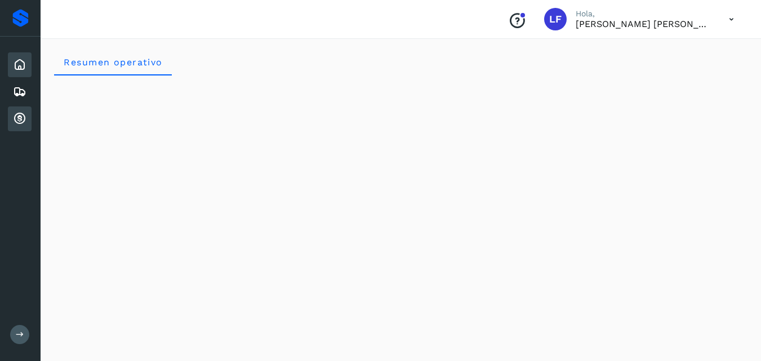  I want to click on span: Resumen operativo, so click(113, 62).